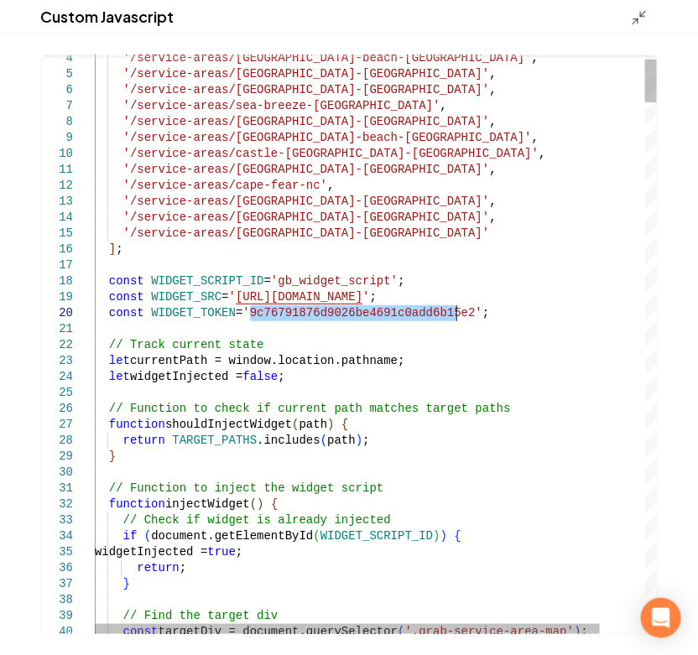 The width and height of the screenshot is (698, 655). What do you see at coordinates (57, 201) in the screenshot?
I see `div: 13` at bounding box center [57, 201].